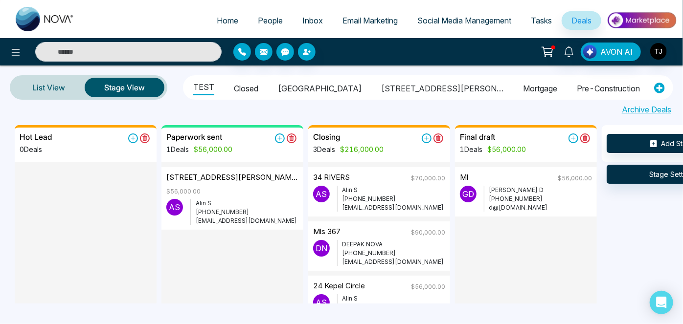 The image size is (683, 324). What do you see at coordinates (204, 86) in the screenshot?
I see `li: TEST` at bounding box center [204, 86].